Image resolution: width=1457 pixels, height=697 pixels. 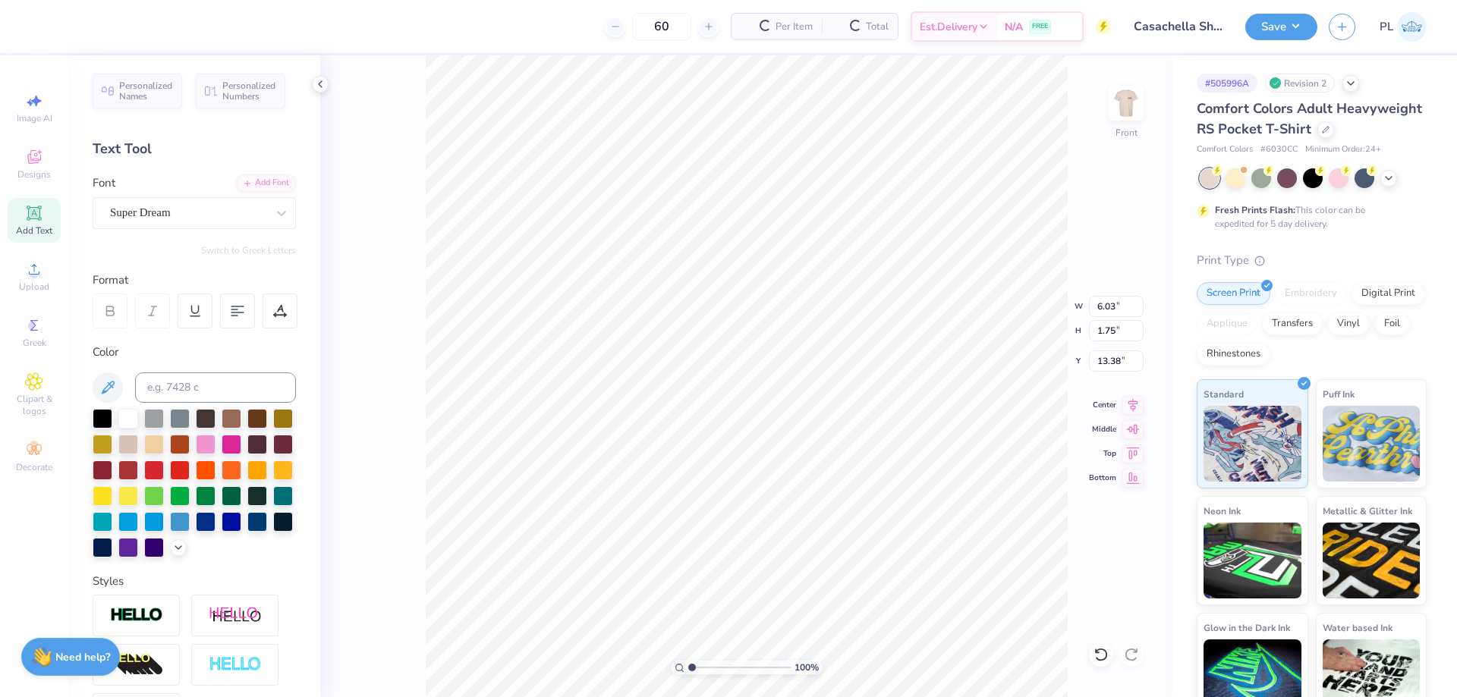 I want to click on img: Shadow, so click(x=235, y=615).